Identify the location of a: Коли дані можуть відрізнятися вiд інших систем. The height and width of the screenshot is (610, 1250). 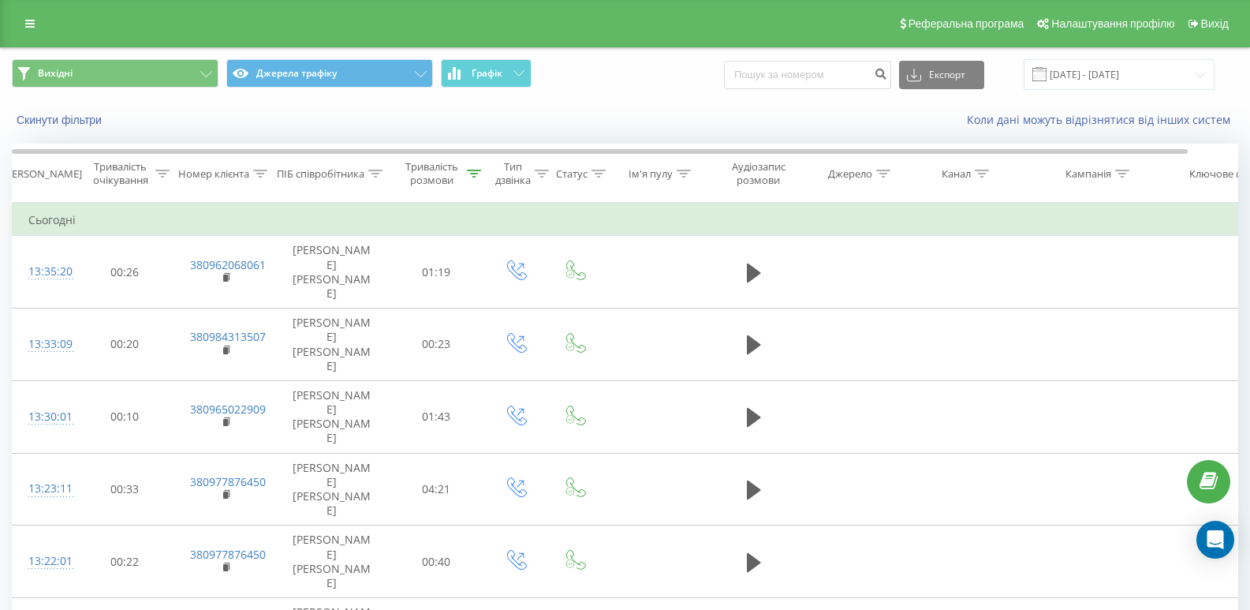
(1103, 119).